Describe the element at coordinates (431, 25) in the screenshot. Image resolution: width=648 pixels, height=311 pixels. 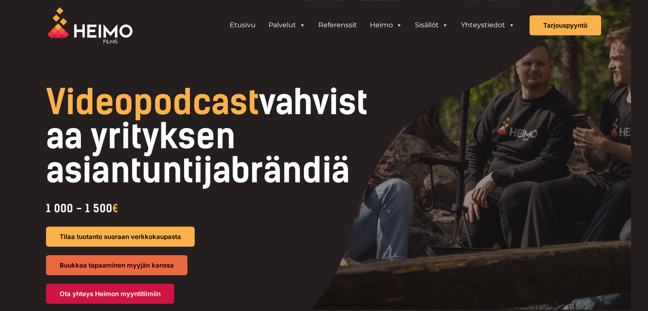
I see `a: Sisällöt` at that location.